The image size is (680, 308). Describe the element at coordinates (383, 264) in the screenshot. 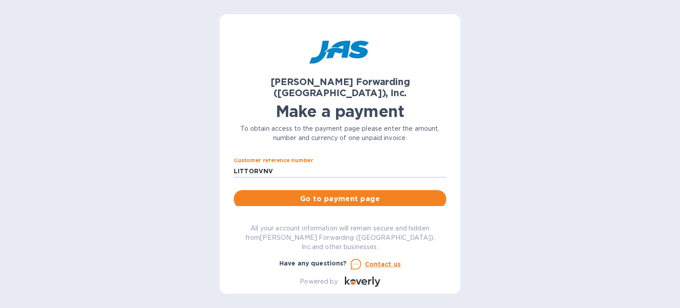

I see `u: Contact us` at that location.